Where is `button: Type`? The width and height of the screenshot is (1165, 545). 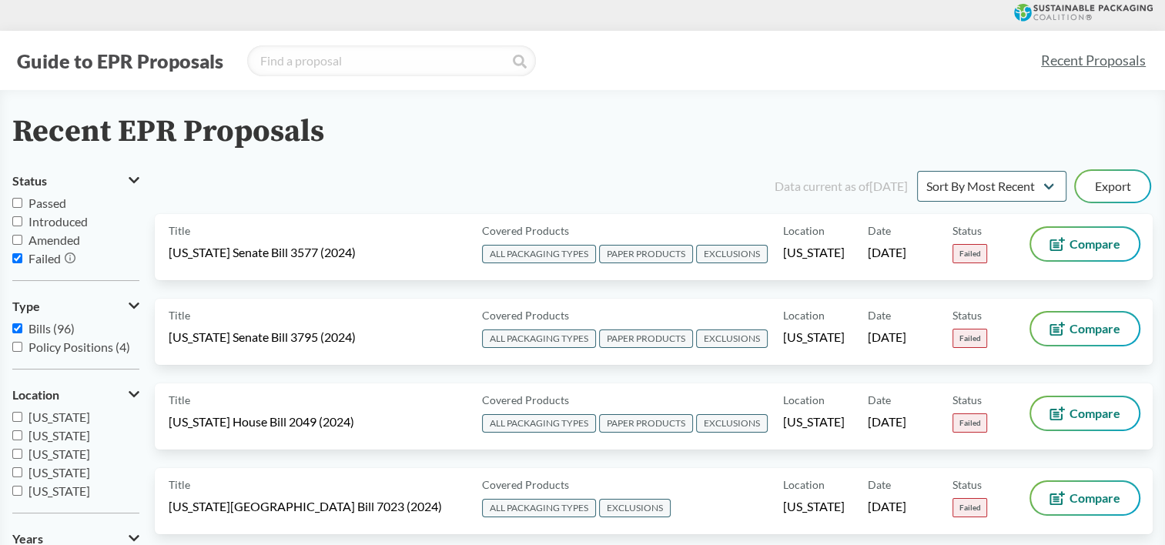
button: Type is located at coordinates (75, 306).